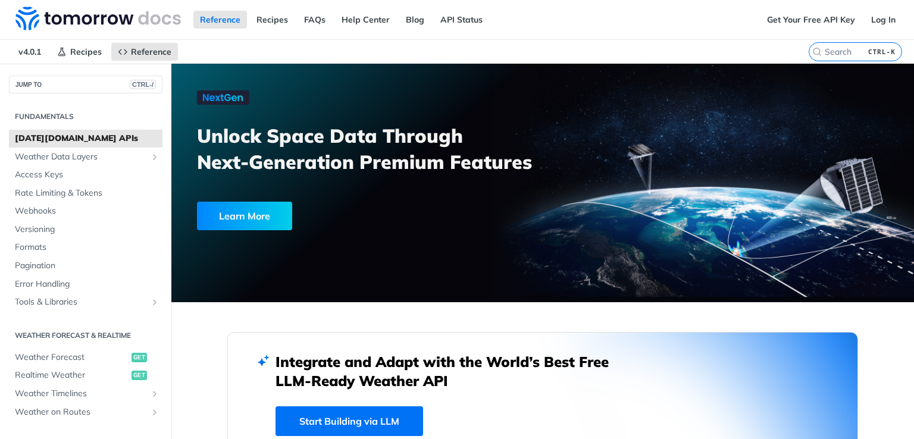 The width and height of the screenshot is (914, 439). I want to click on a: Formats, so click(86, 248).